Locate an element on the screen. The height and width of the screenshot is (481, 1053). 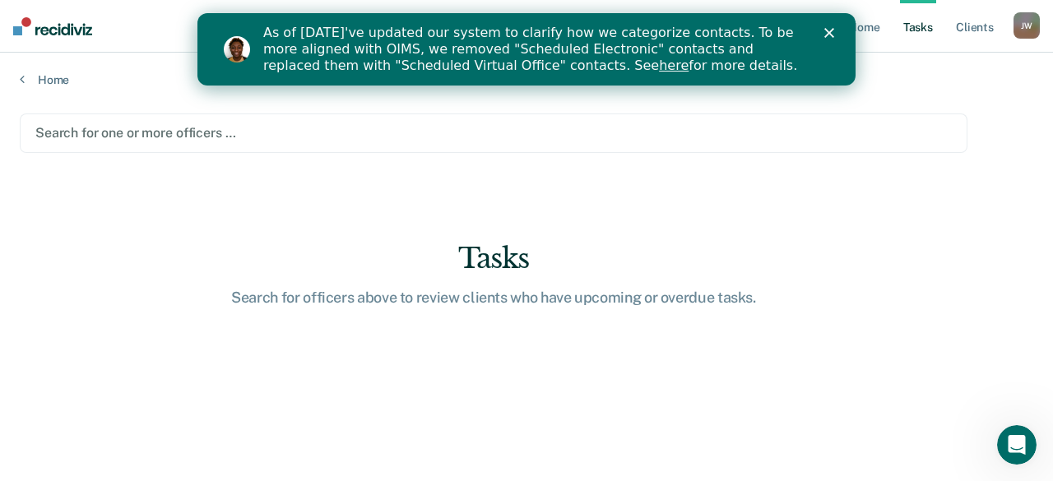
div: J W is located at coordinates (1027, 26).